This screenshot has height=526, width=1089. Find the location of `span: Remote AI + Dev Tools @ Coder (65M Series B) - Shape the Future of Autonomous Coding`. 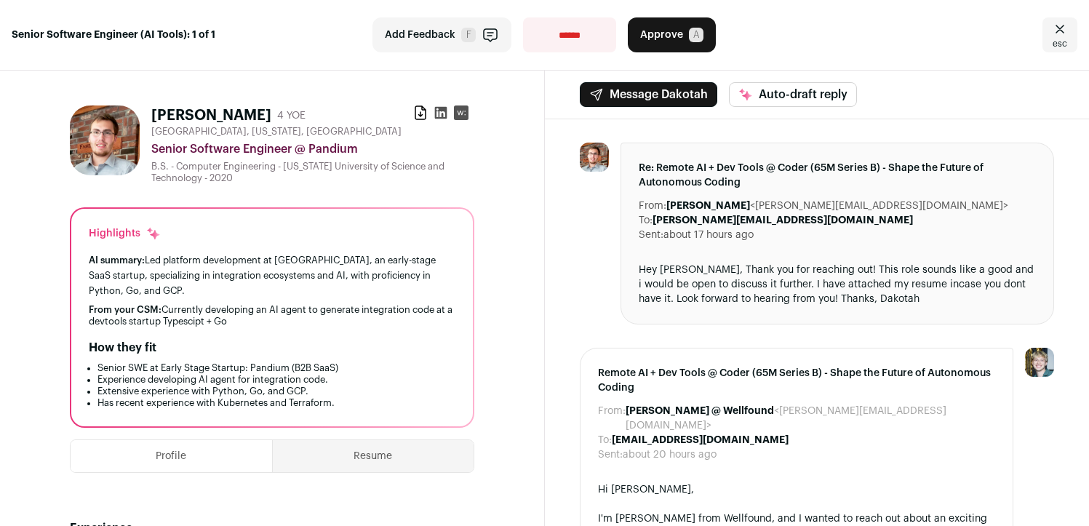

span: Remote AI + Dev Tools @ Coder (65M Series B) - Shape the Future of Autonomous Coding is located at coordinates (796, 380).